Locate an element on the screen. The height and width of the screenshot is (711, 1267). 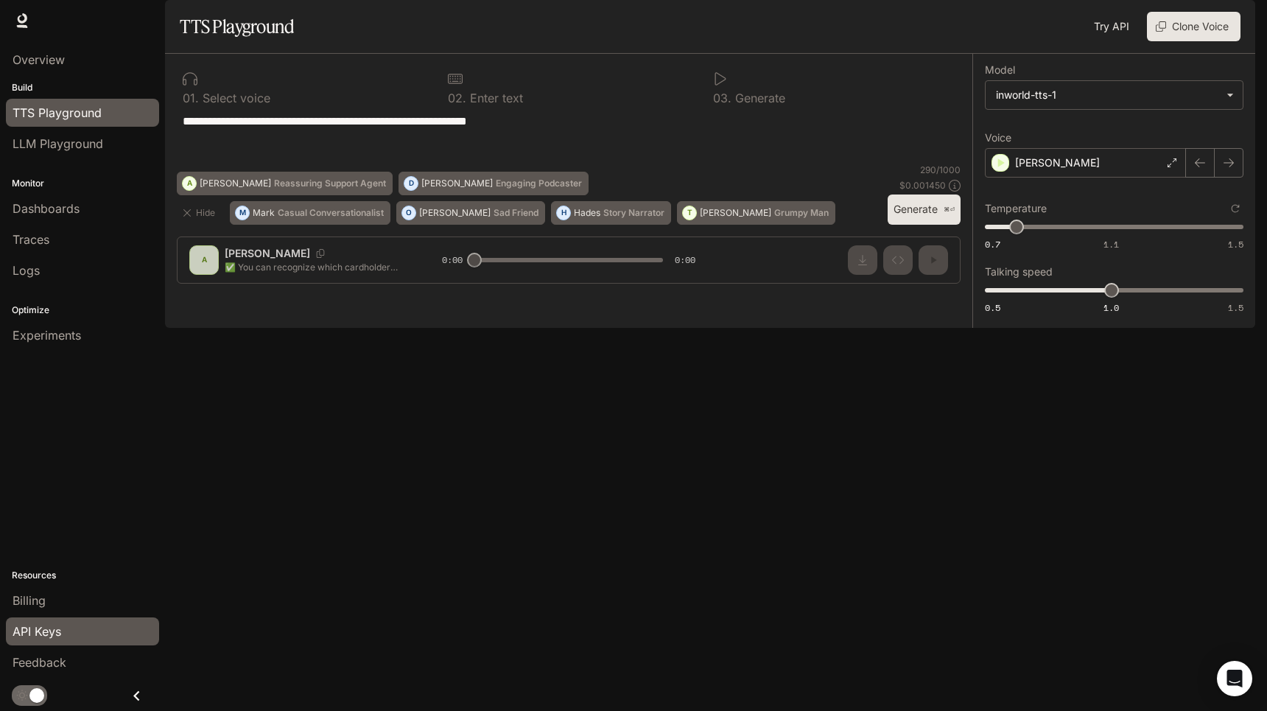
p: Reassuring Support Agent is located at coordinates (330, 183).